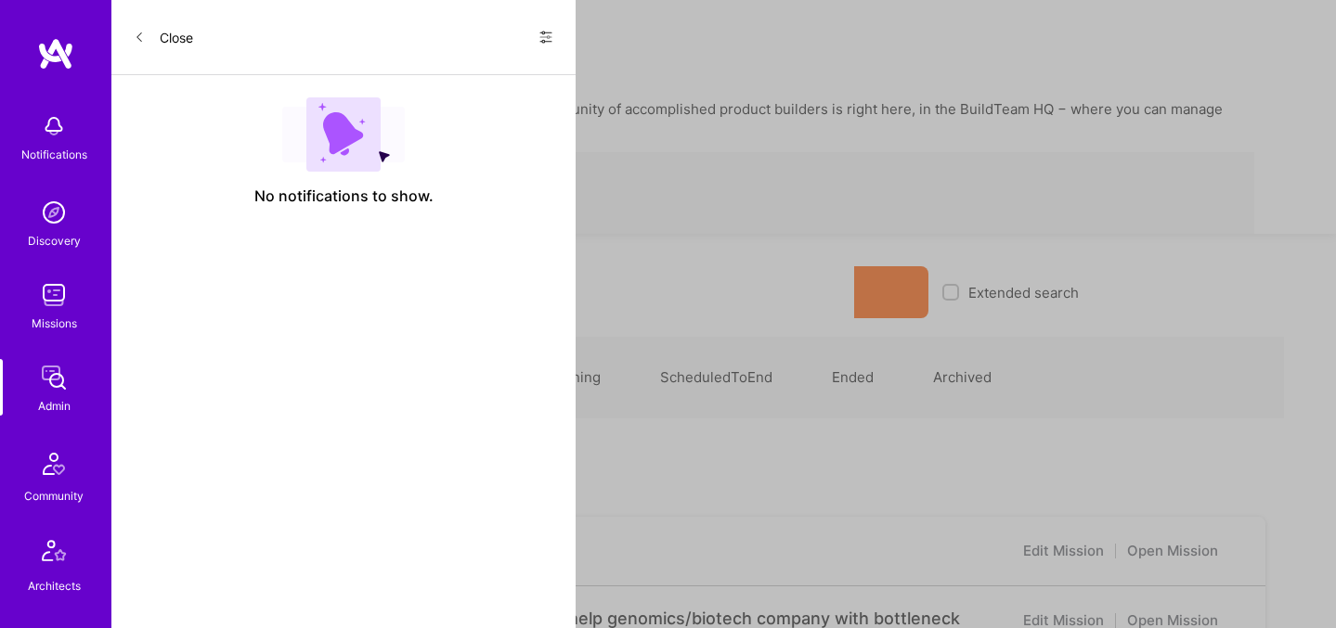 This screenshot has height=628, width=1336. What do you see at coordinates (54, 496) in the screenshot?
I see `div: Community` at bounding box center [54, 496].